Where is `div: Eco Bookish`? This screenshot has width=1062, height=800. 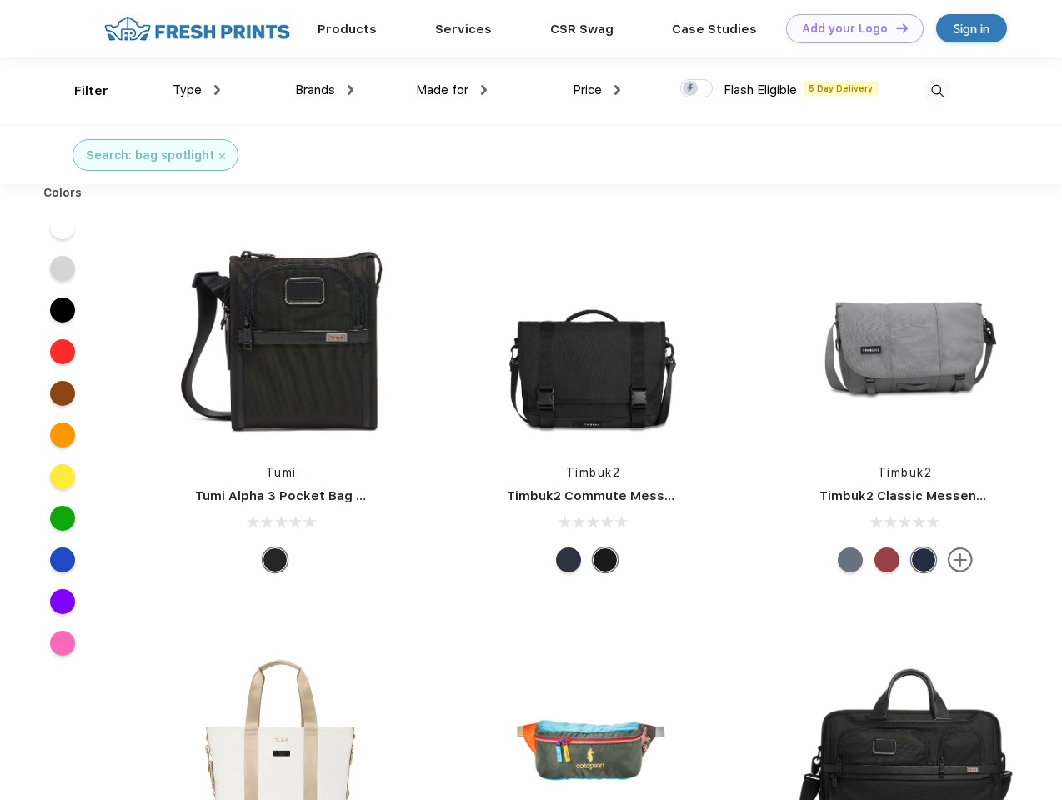
div: Eco Bookish is located at coordinates (887, 560).